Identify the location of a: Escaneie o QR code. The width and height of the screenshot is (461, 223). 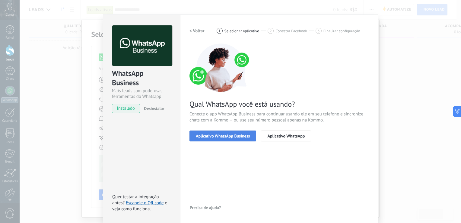
(144, 202).